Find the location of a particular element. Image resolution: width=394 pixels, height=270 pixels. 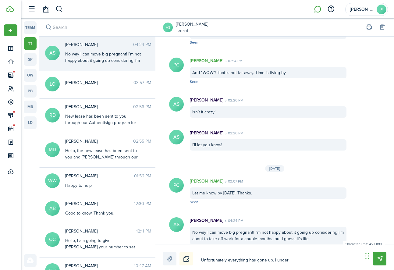

div: Drag is located at coordinates (367, 256).